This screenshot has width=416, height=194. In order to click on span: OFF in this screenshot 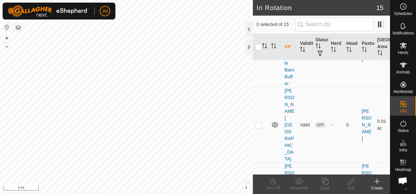, I will do `click(321, 125)`.